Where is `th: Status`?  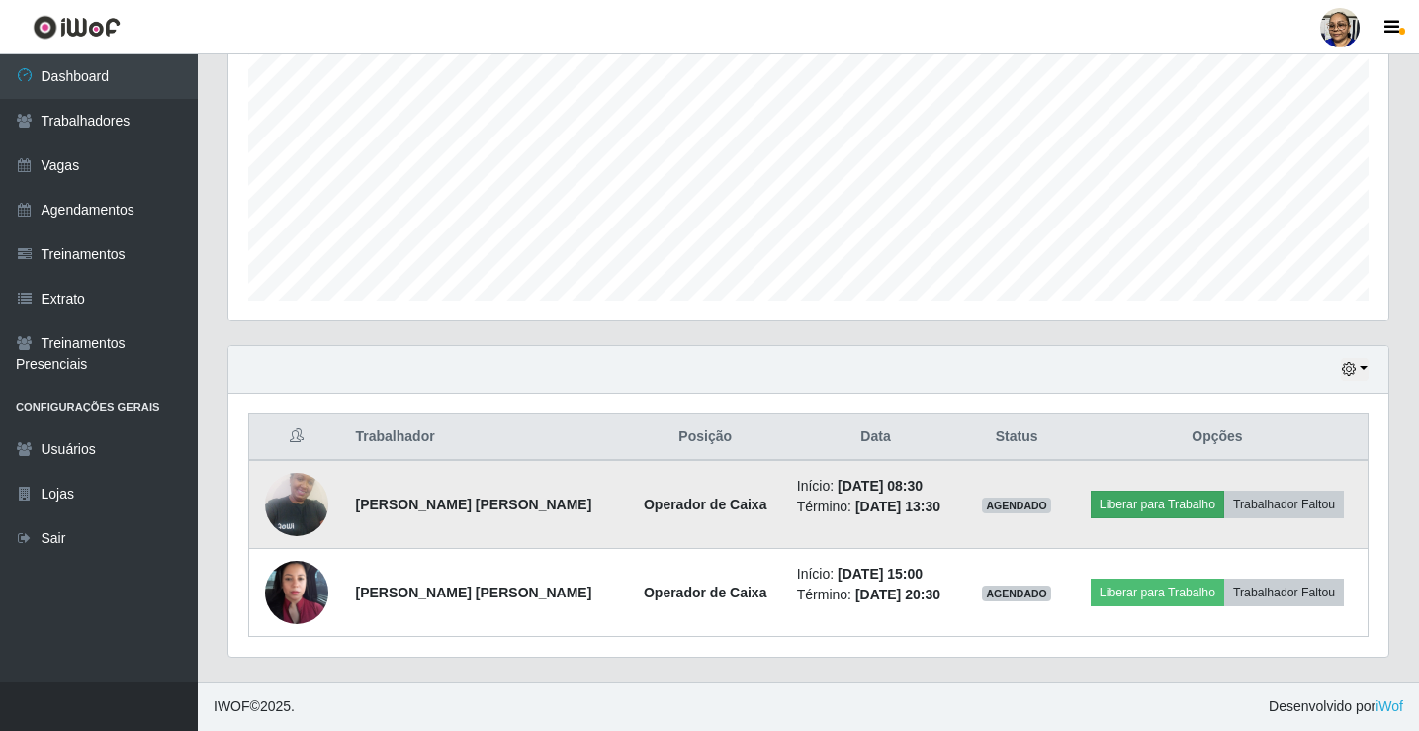
th: Status is located at coordinates (1016, 437).